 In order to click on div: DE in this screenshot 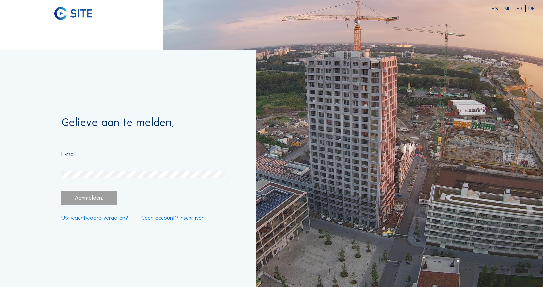, I will do `click(532, 8)`.